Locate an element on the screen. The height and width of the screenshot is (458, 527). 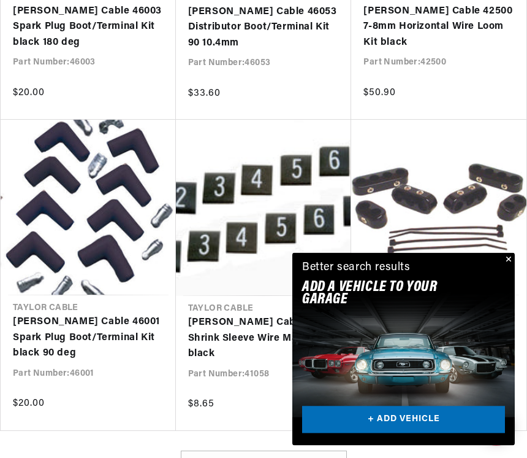
a: + ADD VEHICLE is located at coordinates (404, 420).